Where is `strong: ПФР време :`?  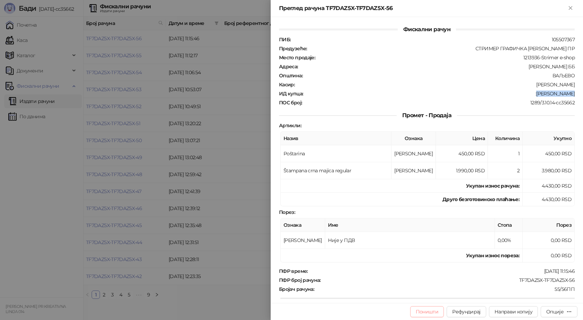
strong: ПФР време : is located at coordinates (293, 271).